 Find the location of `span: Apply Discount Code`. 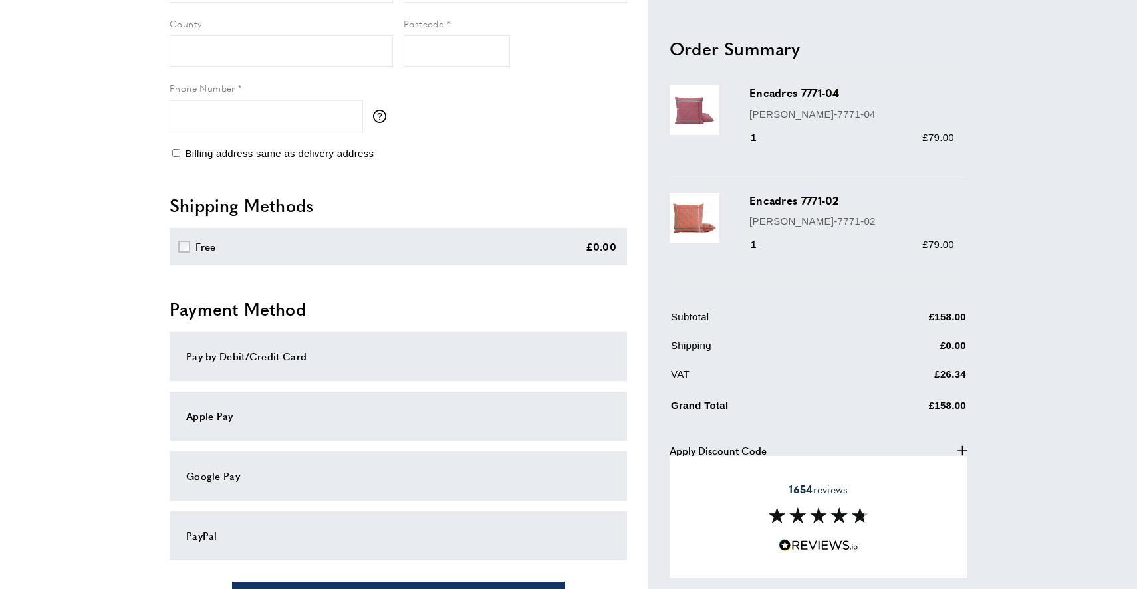

span: Apply Discount Code is located at coordinates (718, 451).